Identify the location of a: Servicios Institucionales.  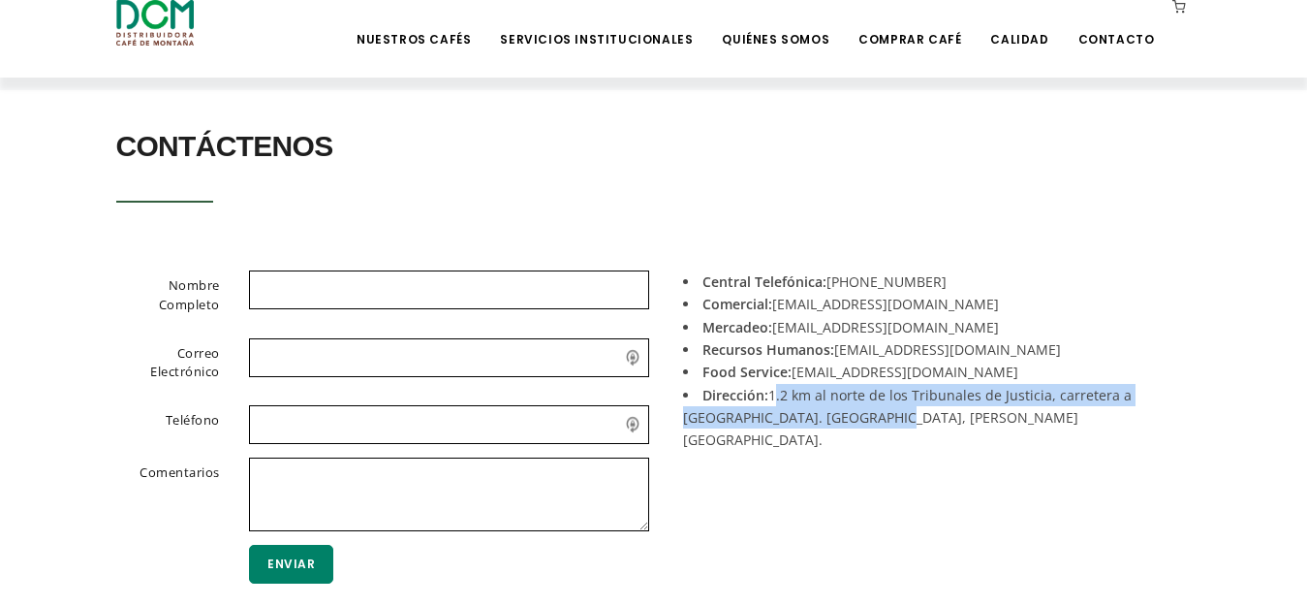
(596, 24).